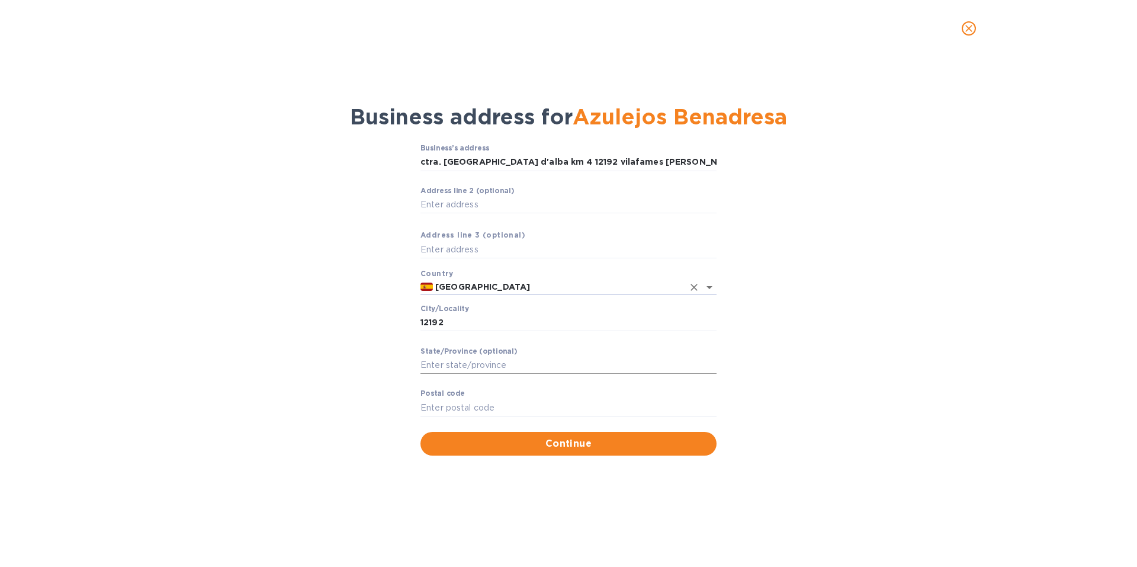 This screenshot has width=1137, height=567. What do you see at coordinates (558, 287) in the screenshot?
I see `input: Enter сountry` at bounding box center [558, 287].